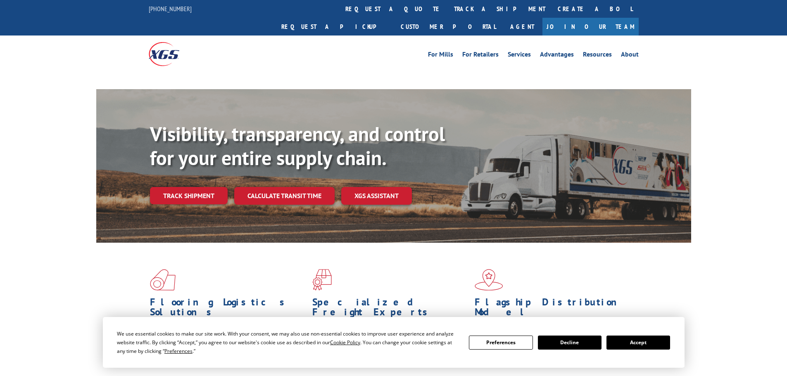 This screenshot has width=787, height=376. Describe the element at coordinates (390, 309) in the screenshot. I see `h1: Specialized Freight Experts` at that location.